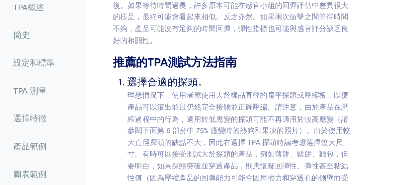 Image resolution: width=420 pixels, height=185 pixels. Describe the element at coordinates (180, 55) in the screenshot. I see `font: 推薦的TPA測試方法指南` at that location.